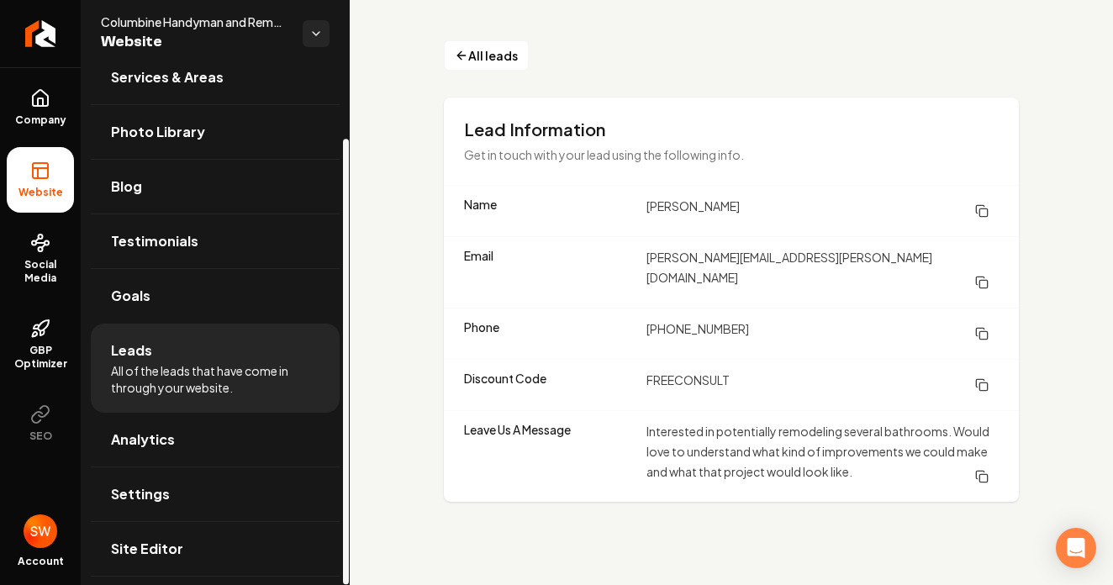  I want to click on a: Company, so click(40, 108).